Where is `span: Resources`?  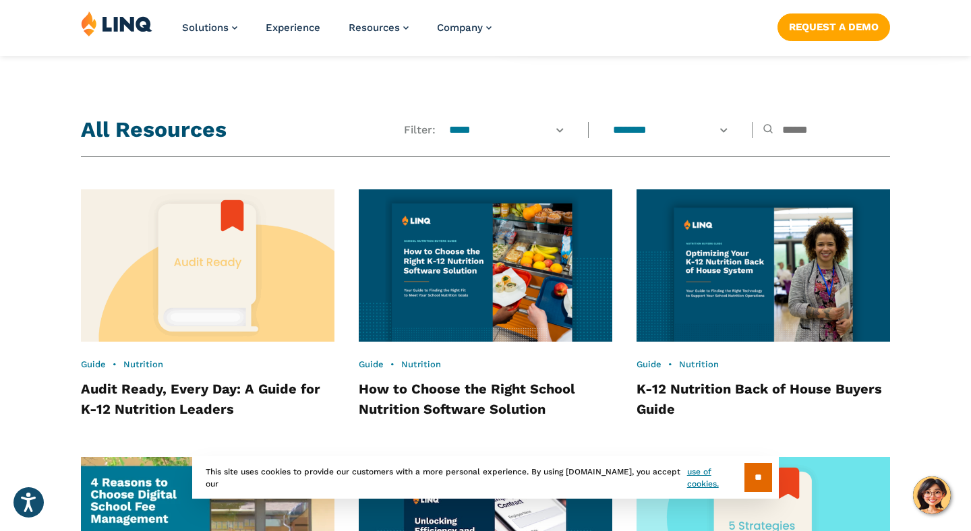 span: Resources is located at coordinates (374, 28).